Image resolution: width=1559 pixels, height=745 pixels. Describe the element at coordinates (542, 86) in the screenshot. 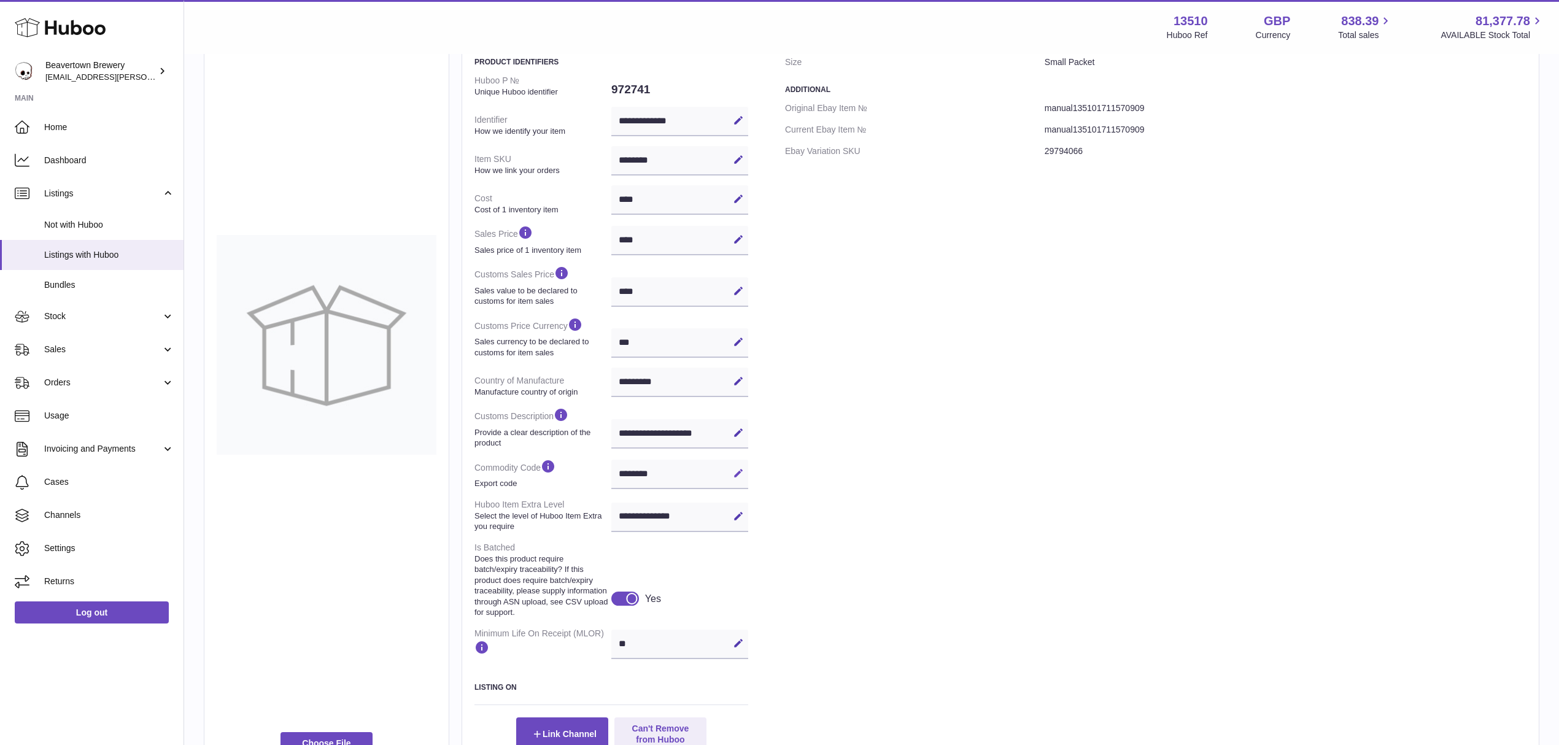

I see `dt: Huboo P №` at that location.